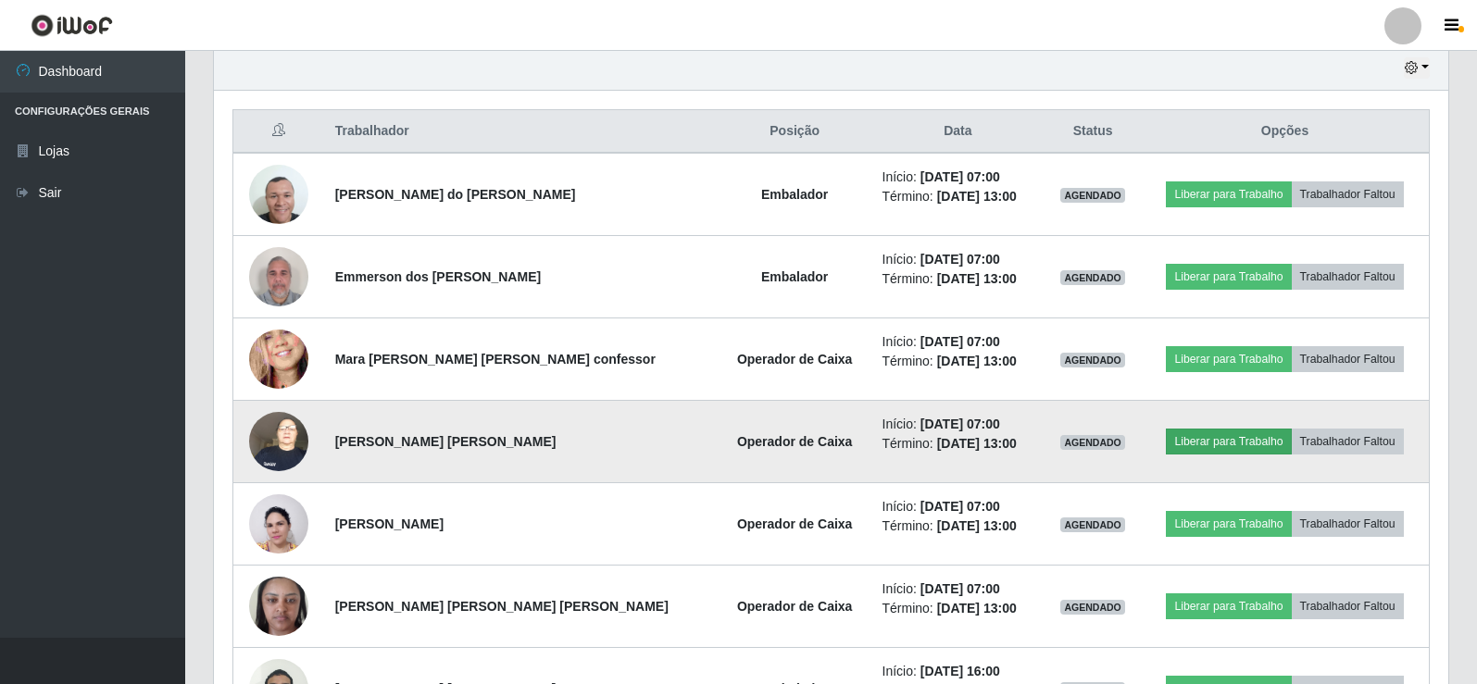  What do you see at coordinates (279, 441) in the screenshot?
I see `img: 1723623614898.jpeg` at bounding box center [279, 441].